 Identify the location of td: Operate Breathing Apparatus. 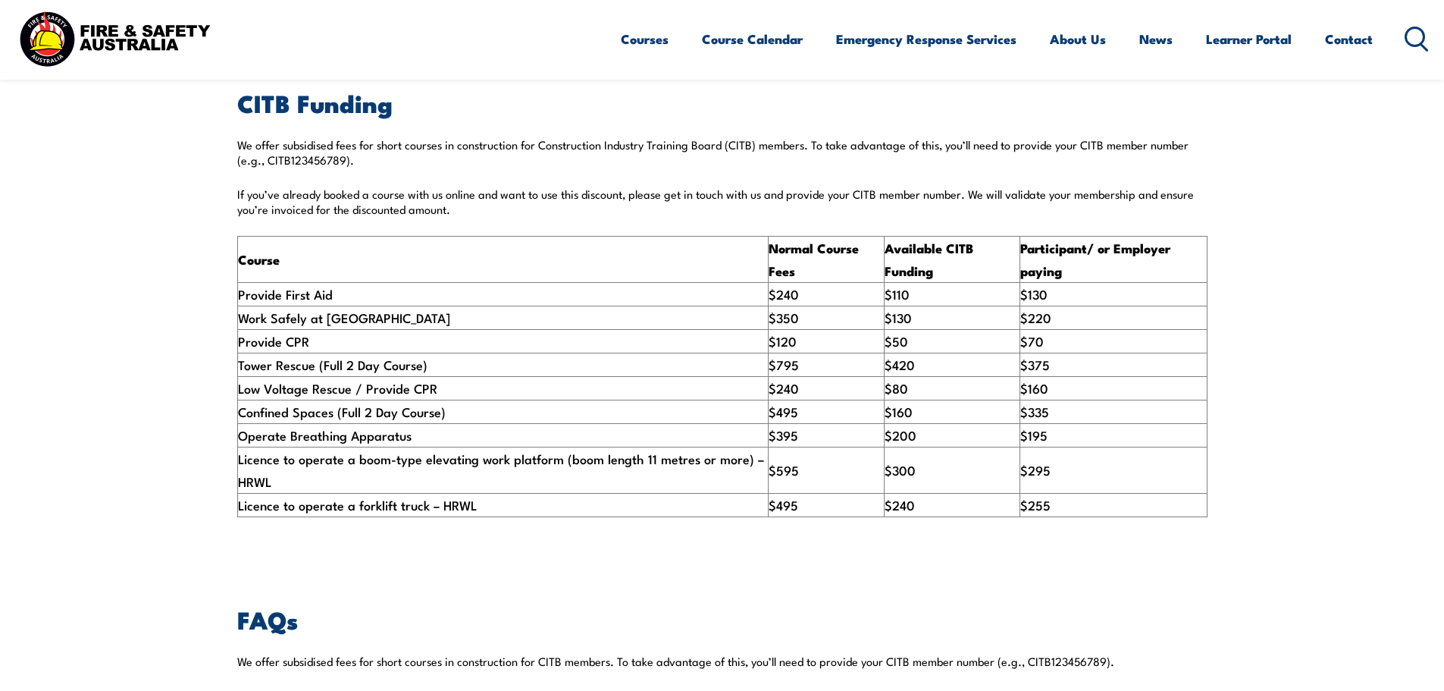
(503, 435).